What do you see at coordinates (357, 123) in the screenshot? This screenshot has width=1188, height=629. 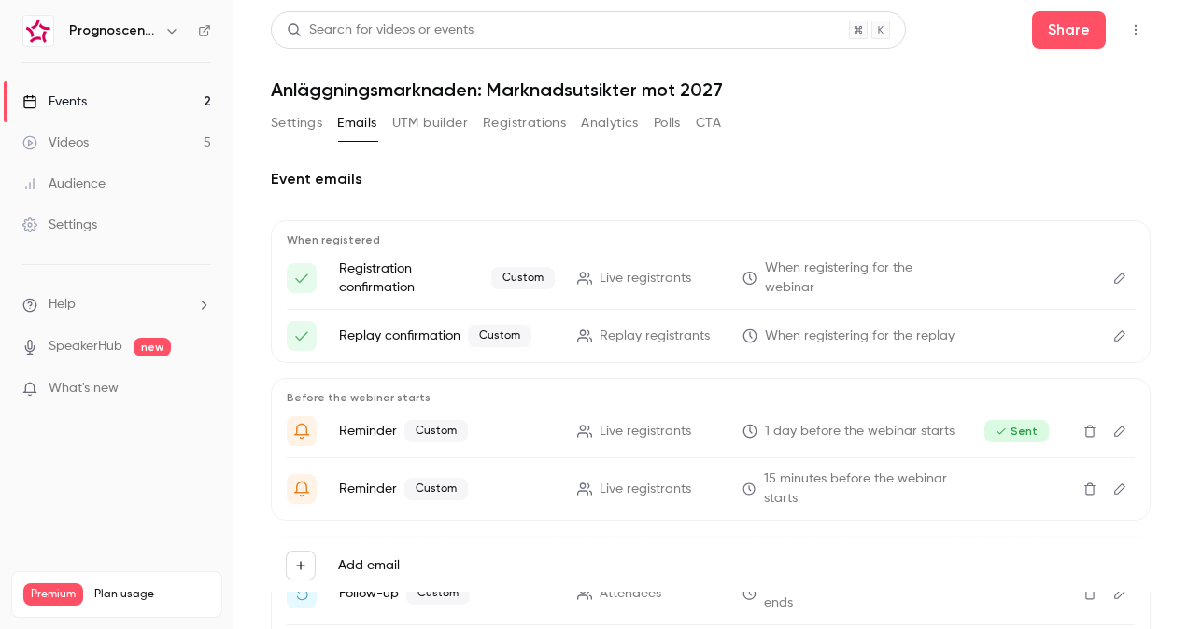 I see `button: Emails` at bounding box center [357, 123].